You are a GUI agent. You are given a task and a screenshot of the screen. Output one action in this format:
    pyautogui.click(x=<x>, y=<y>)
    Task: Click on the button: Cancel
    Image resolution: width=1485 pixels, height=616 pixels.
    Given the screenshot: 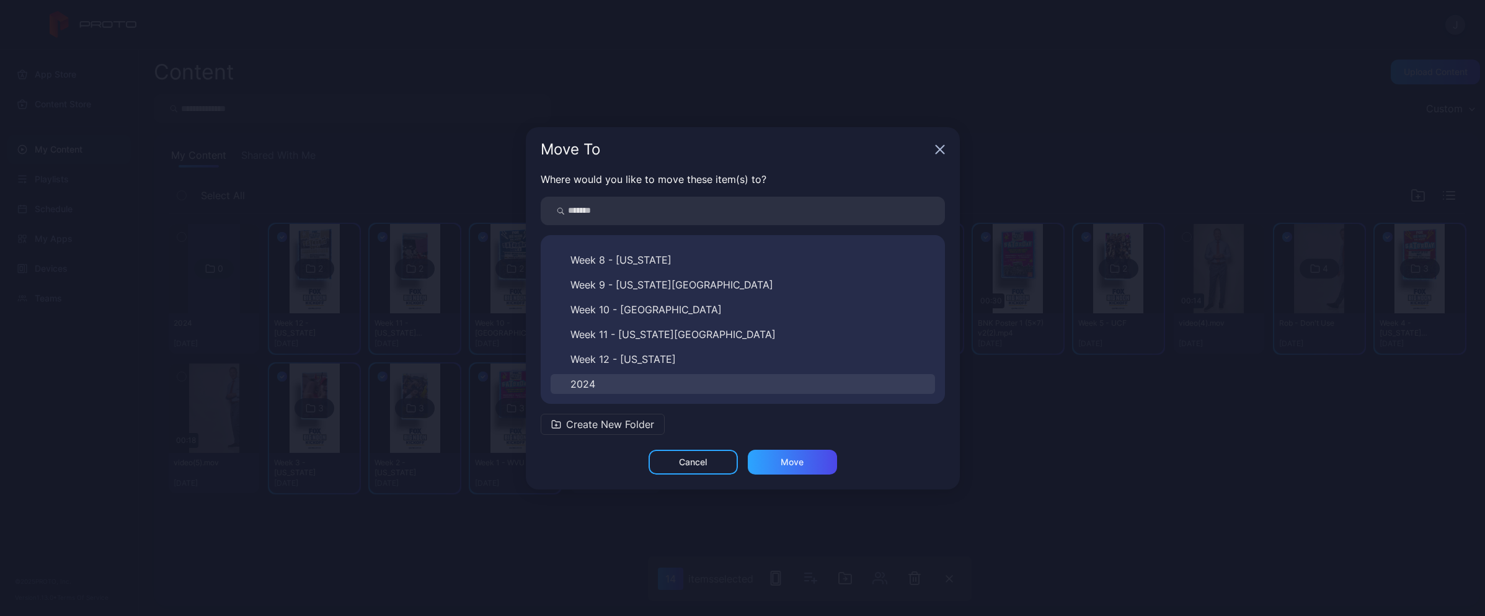 What is the action you would take?
    pyautogui.click(x=693, y=462)
    